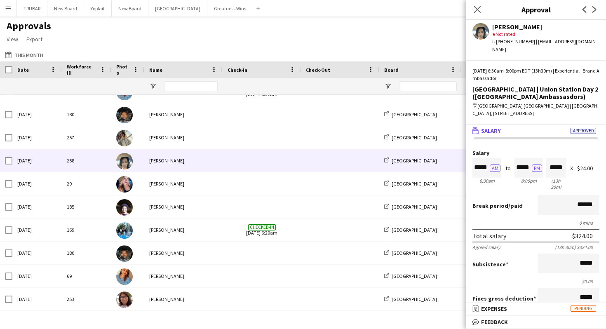 This screenshot has height=329, width=606. Describe the element at coordinates (237, 70) in the screenshot. I see `span: Check-In` at that location.